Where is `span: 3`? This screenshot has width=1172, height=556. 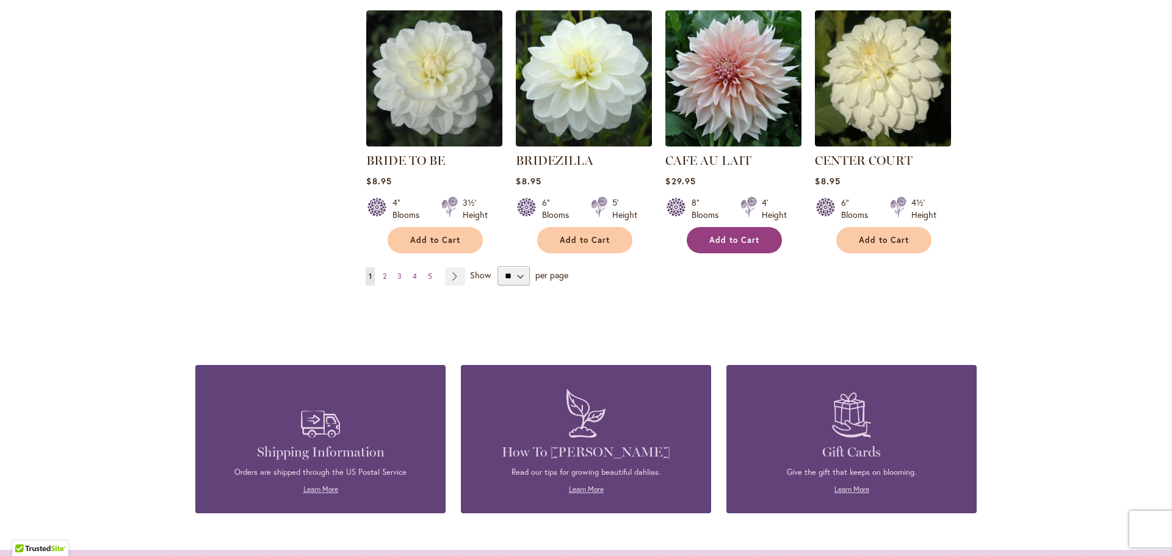
span: 3 is located at coordinates (399, 276).